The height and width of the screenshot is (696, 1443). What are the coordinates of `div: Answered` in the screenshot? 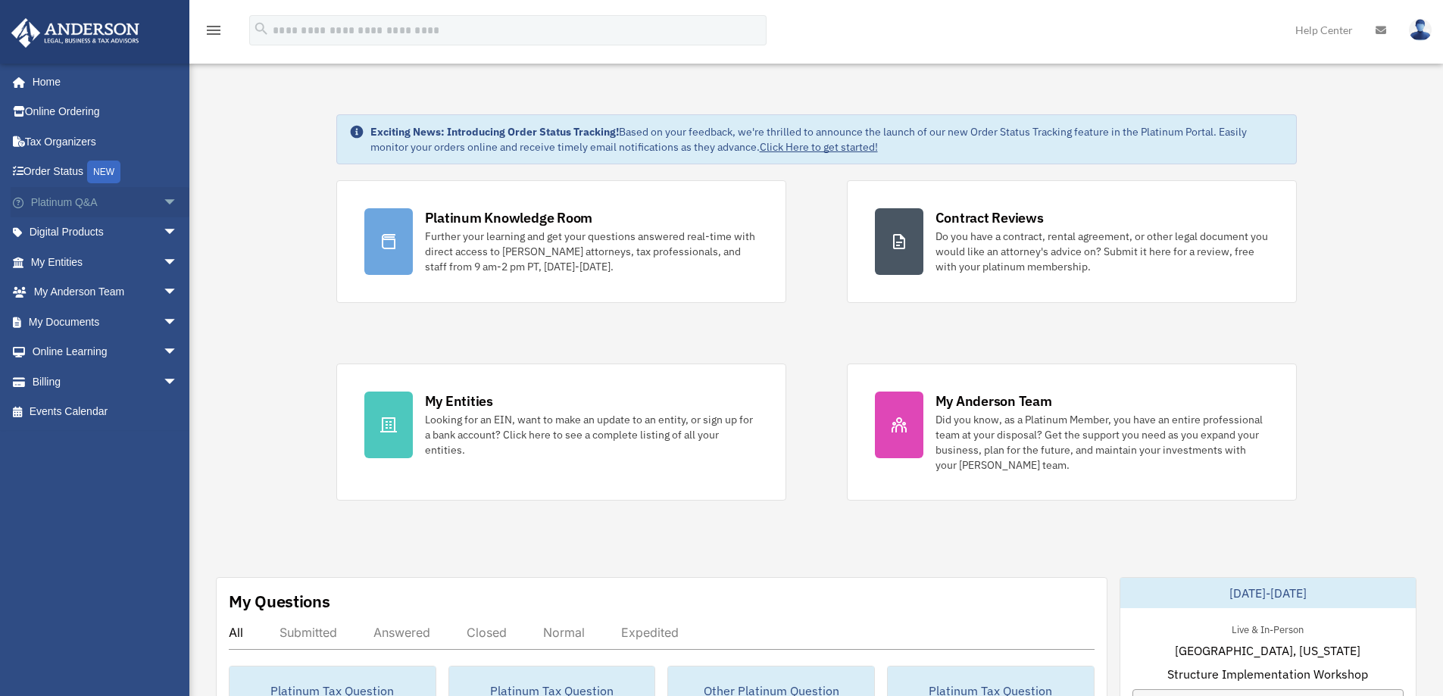 It's located at (401, 632).